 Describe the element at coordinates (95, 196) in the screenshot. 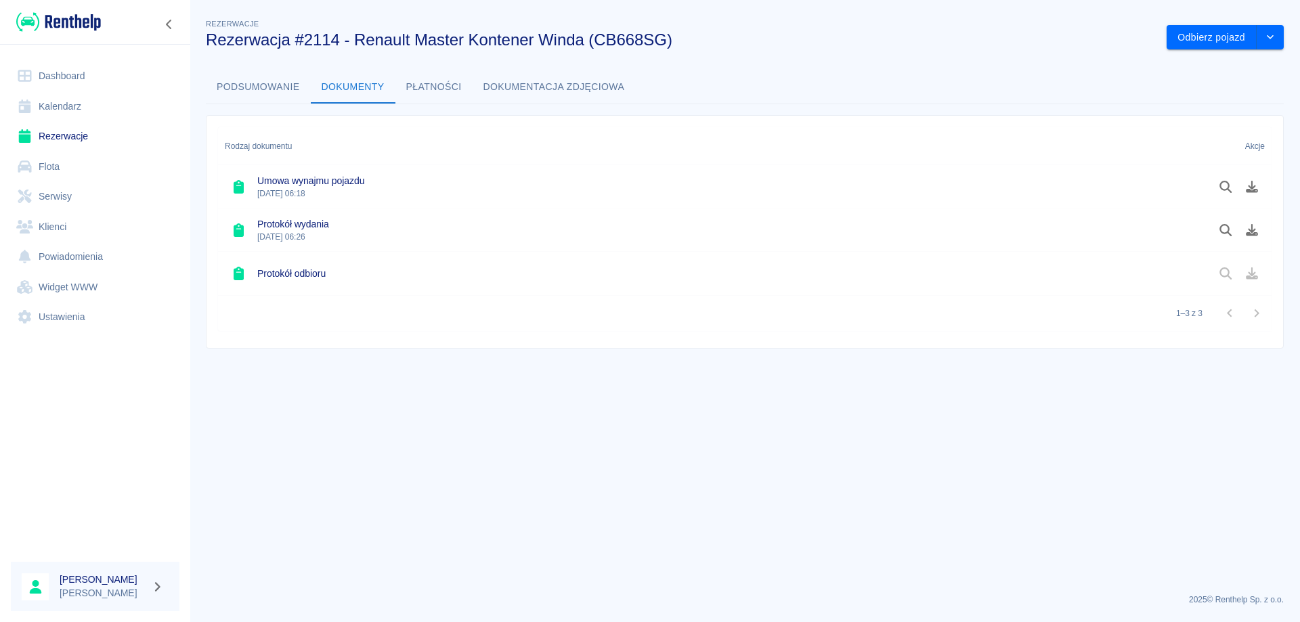

I see `a: Serwisy` at that location.